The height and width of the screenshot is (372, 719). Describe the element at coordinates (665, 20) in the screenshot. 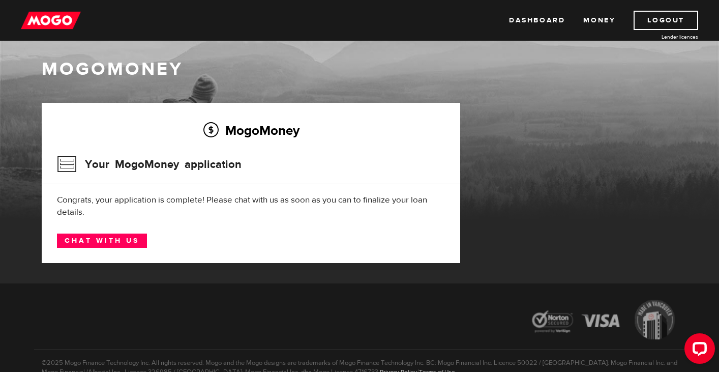

I see `a: Logout` at that location.